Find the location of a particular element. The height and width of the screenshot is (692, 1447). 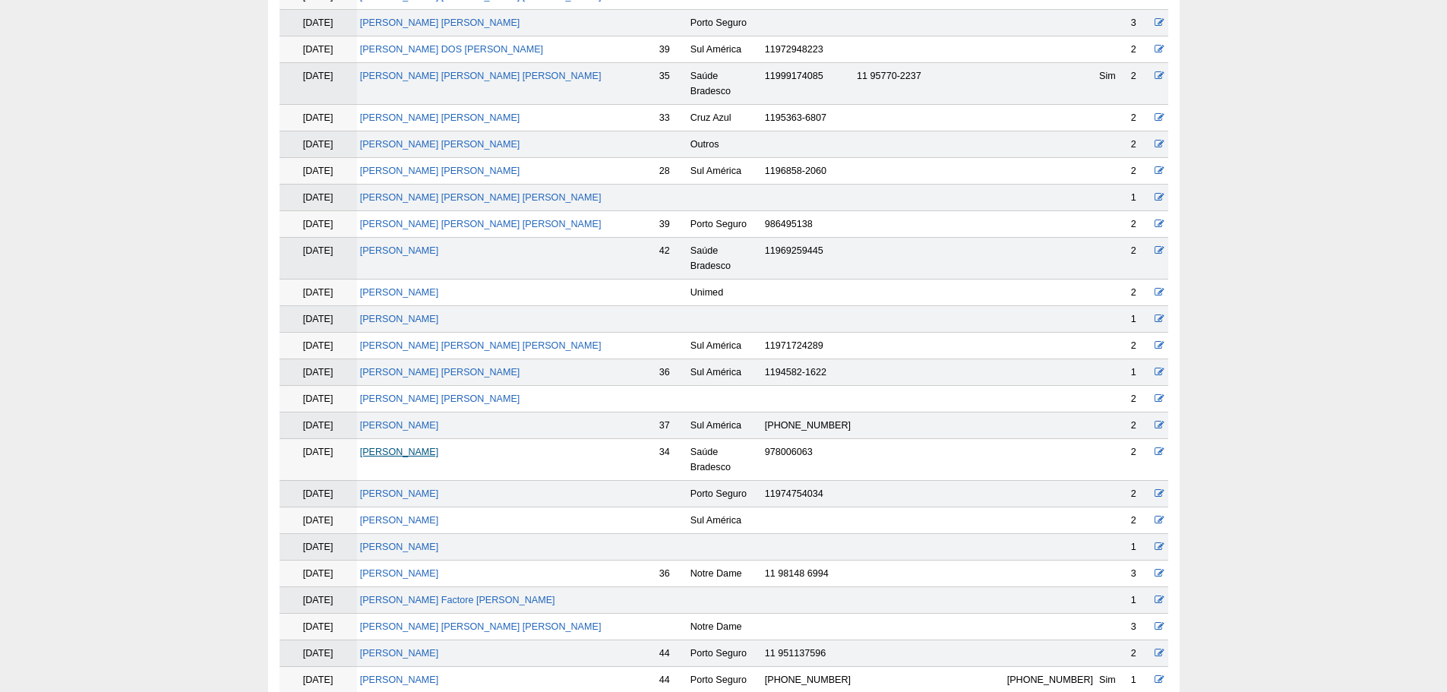

td: 35 is located at coordinates (672, 84).